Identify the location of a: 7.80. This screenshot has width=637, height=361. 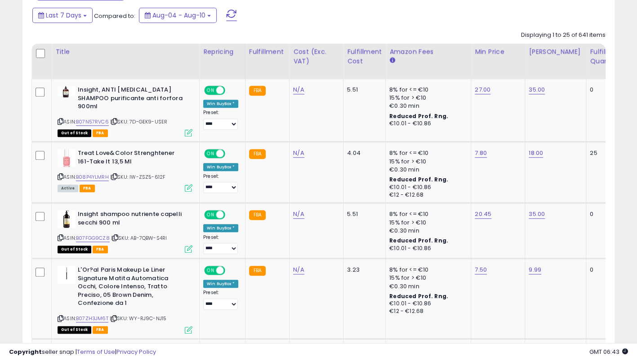
(481, 153).